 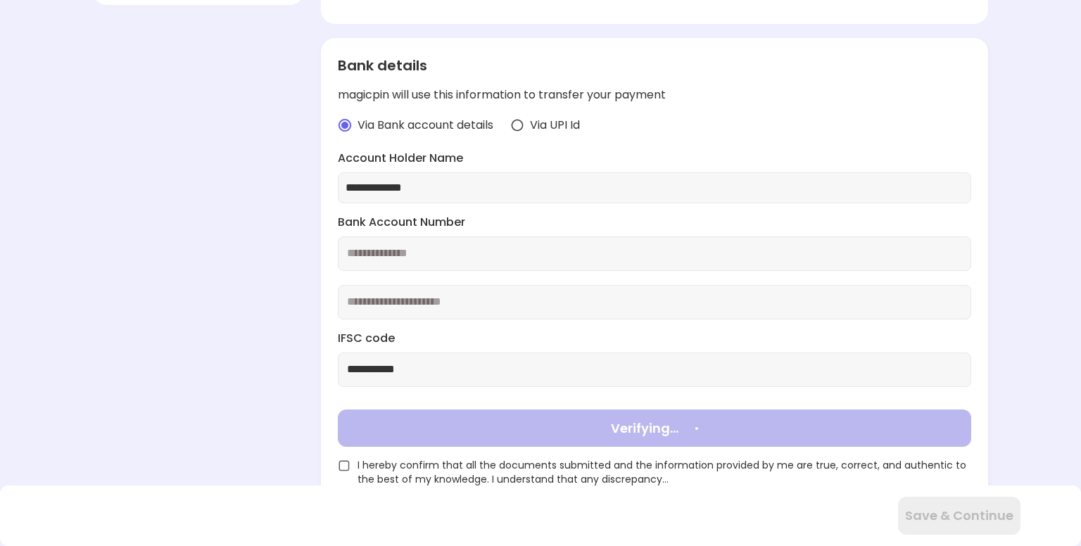 What do you see at coordinates (655, 65) in the screenshot?
I see `div: Bank details` at bounding box center [655, 65].